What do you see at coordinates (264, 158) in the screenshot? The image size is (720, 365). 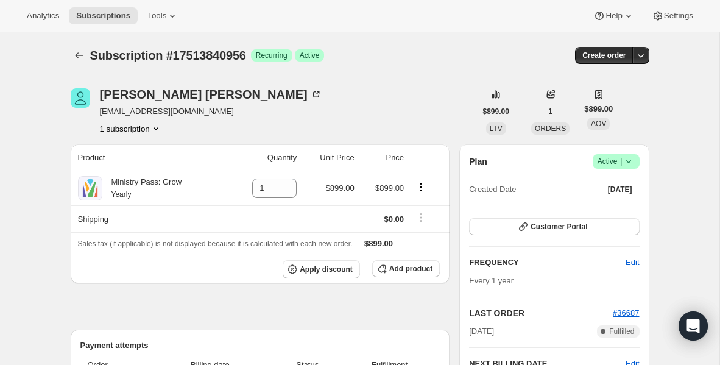 I see `th: Quantity` at bounding box center [264, 158].